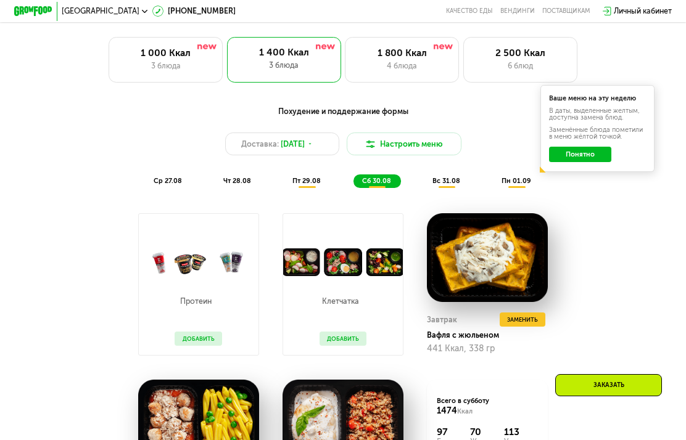 Image resolution: width=686 pixels, height=440 pixels. What do you see at coordinates (260, 144) in the screenshot?
I see `span: Доставка:` at bounding box center [260, 144].